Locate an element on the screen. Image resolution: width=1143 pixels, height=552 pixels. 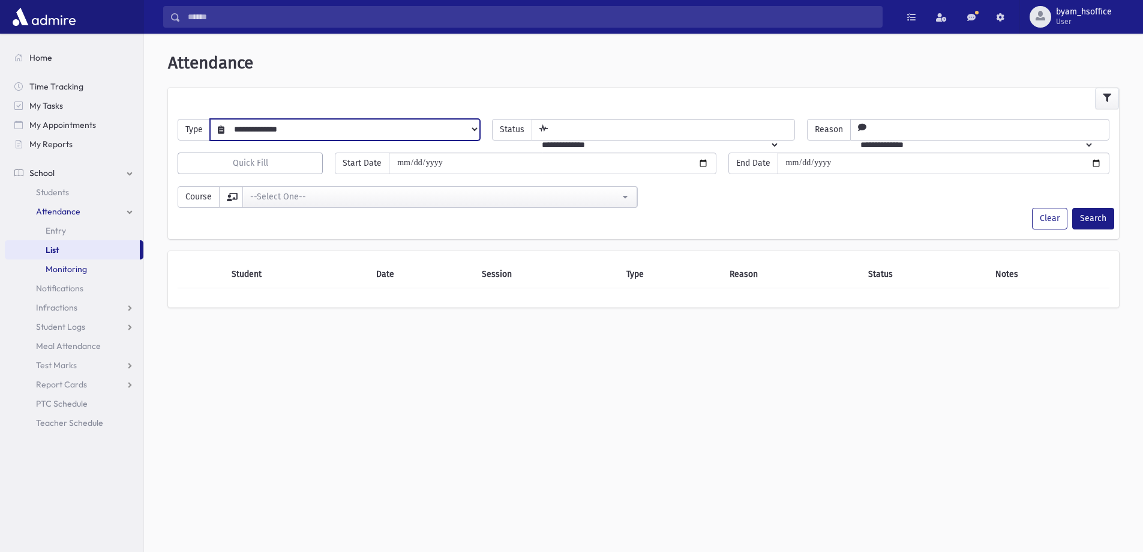
span: My Appointments is located at coordinates (62, 125).